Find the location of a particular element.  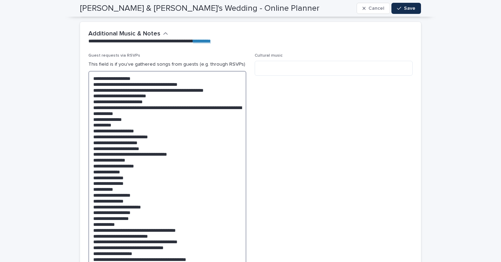

span: Cancel is located at coordinates (376, 8).